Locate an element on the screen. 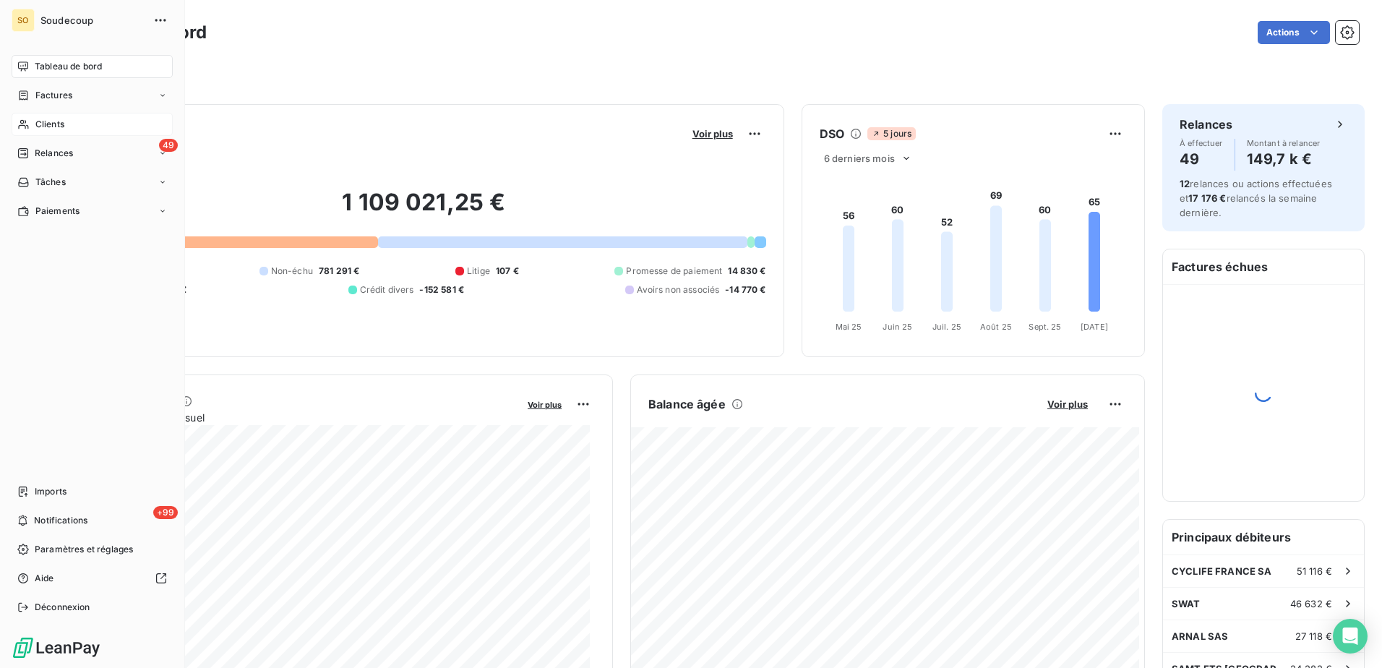  img: Logo LeanPay is located at coordinates (56, 648).